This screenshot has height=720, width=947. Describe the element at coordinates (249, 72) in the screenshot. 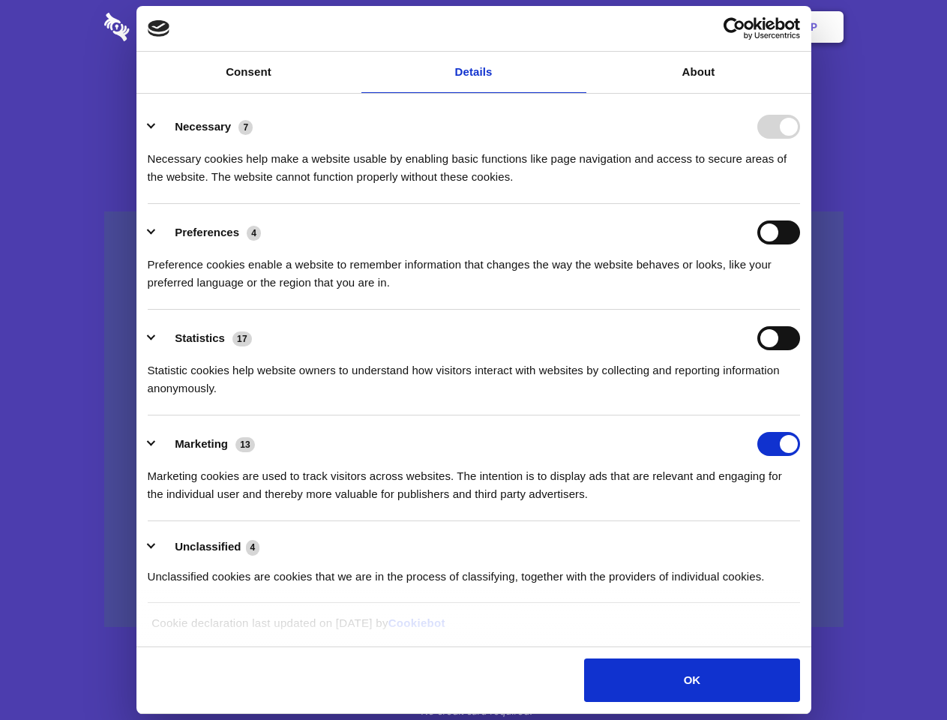

I see `a: Consent` at that location.